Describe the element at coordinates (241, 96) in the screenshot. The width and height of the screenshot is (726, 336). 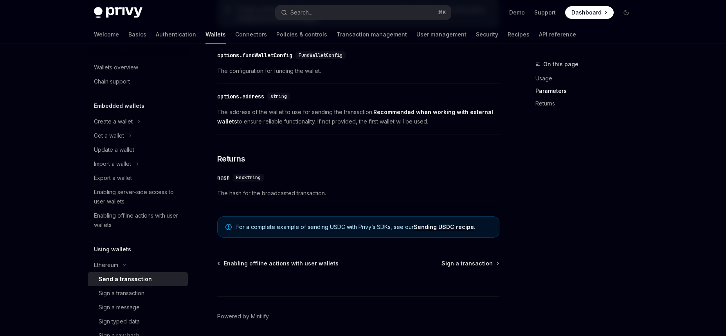
I see `div: options.address` at that location.